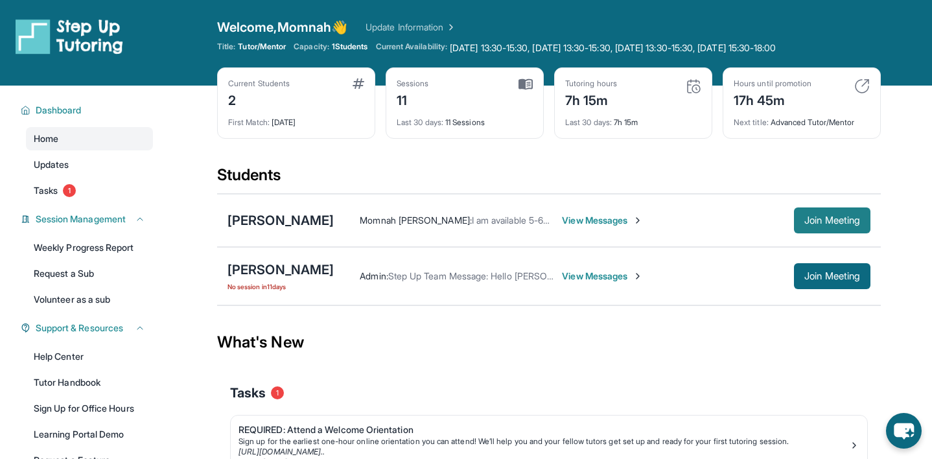 The width and height of the screenshot is (932, 459). What do you see at coordinates (281, 287) in the screenshot?
I see `span: No session in 11 days` at bounding box center [281, 287].